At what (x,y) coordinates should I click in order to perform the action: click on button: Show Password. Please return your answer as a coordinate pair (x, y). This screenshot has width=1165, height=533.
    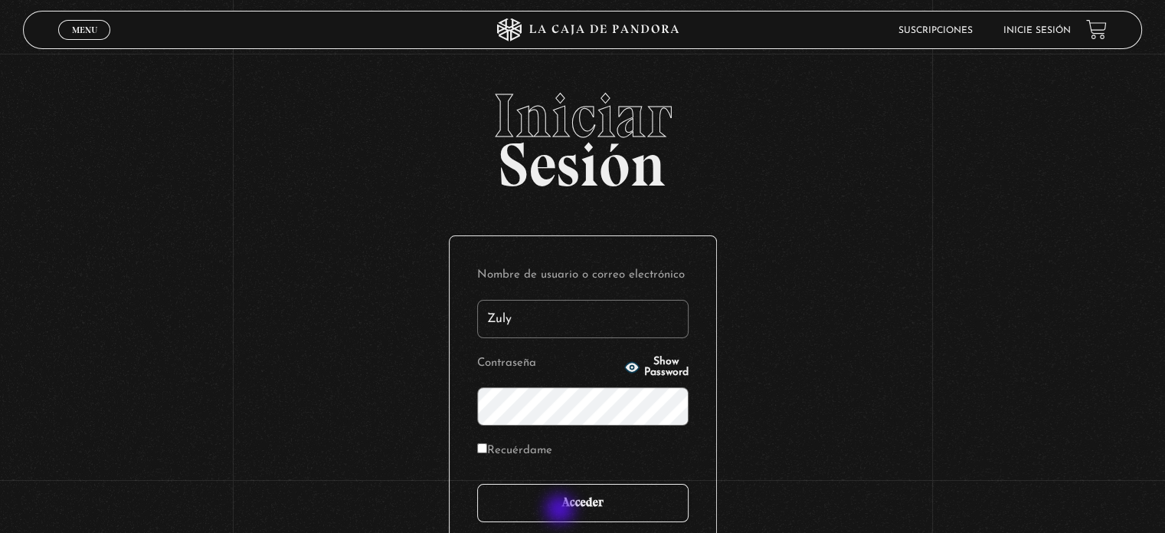
    Looking at the image, I should click on (657, 367).